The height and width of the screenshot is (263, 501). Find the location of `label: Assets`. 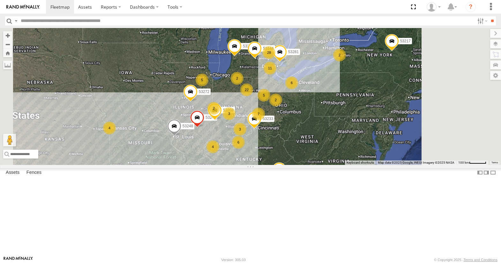

label: Assets is located at coordinates (12, 173).